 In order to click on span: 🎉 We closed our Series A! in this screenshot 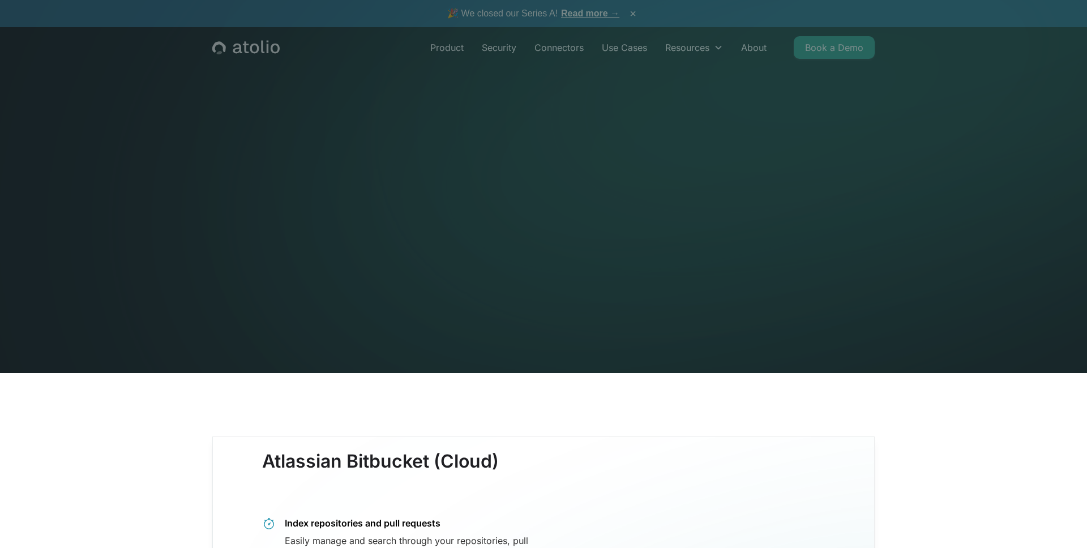, I will do `click(533, 14)`.